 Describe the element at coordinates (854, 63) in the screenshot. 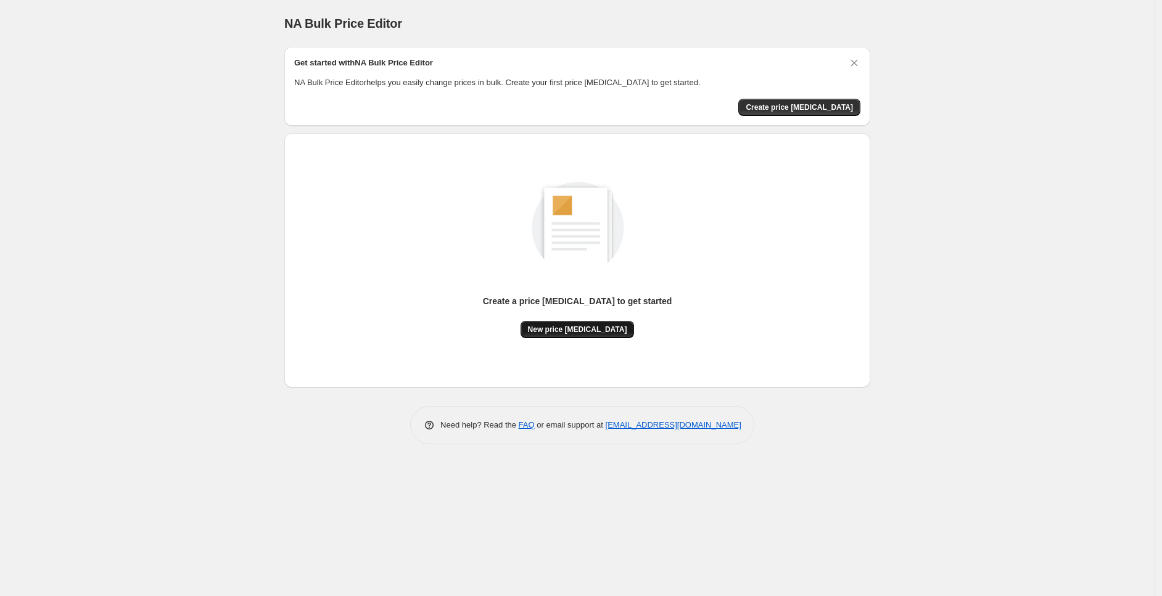

I see `button: Dismiss card` at that location.